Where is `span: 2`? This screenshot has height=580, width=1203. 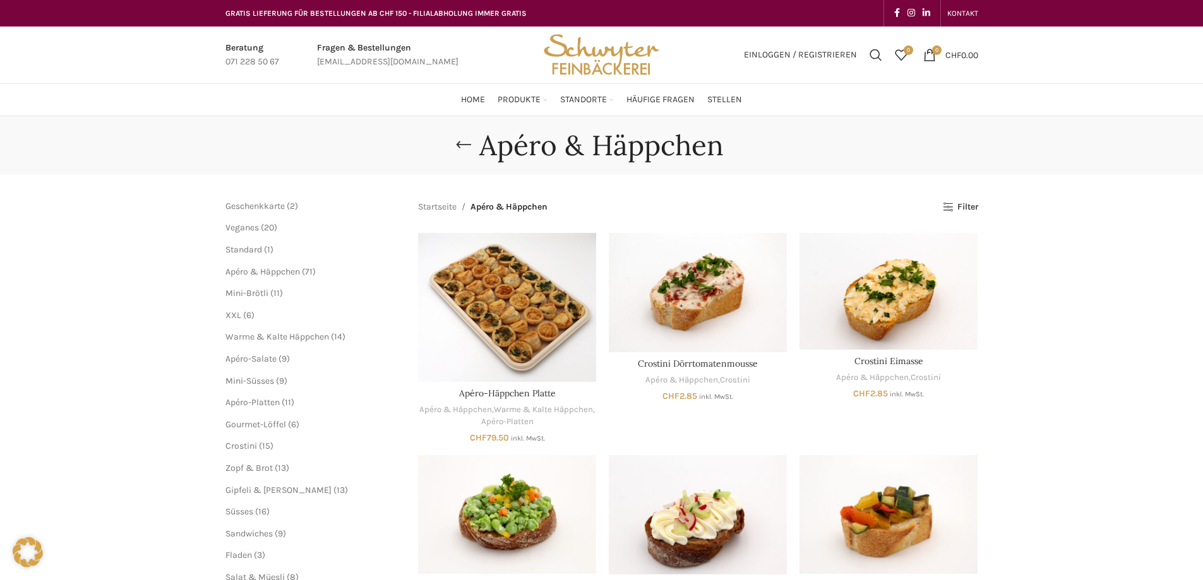
span: 2 is located at coordinates (292, 206).